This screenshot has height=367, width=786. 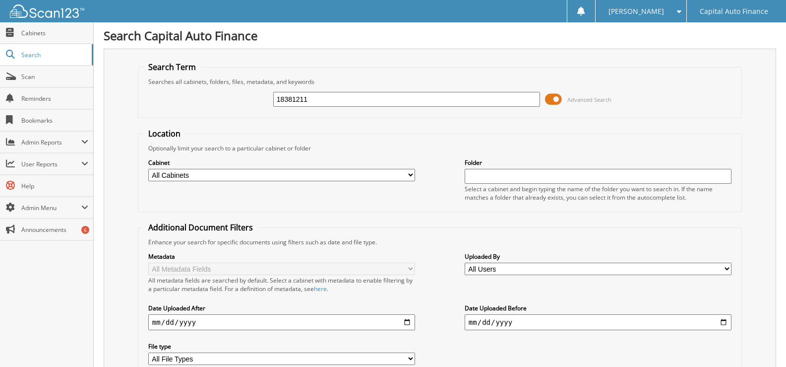 I want to click on div: All metadata fields are searched by default. Select a cabinet with metadata to enable filtering b..., so click(x=282, y=284).